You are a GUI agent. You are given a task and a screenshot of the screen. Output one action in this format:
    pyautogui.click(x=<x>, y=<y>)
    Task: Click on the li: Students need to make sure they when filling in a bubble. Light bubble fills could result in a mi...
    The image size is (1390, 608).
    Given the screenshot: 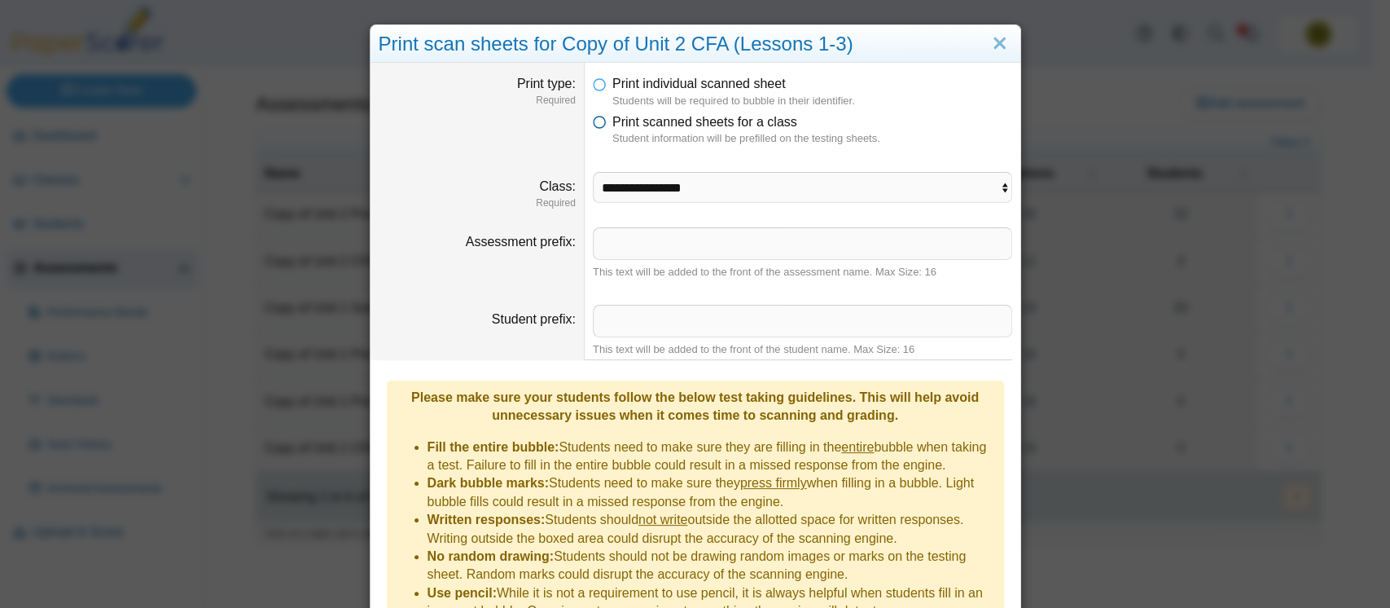 What is the action you would take?
    pyautogui.click(x=712, y=492)
    